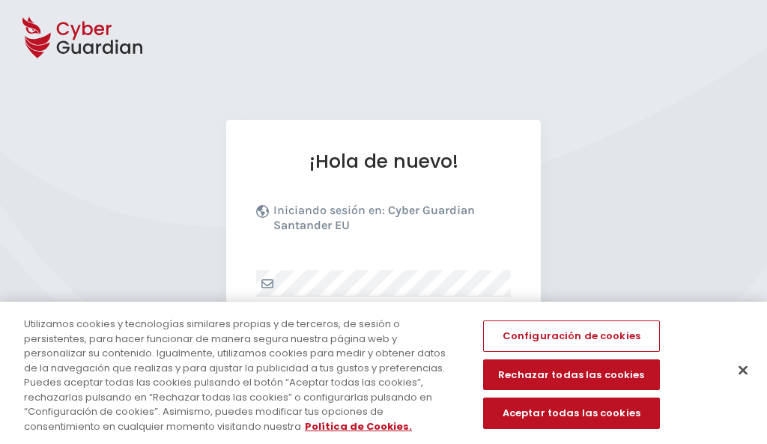 The height and width of the screenshot is (444, 767). I want to click on a: Más información sobre su privacidad, se abre en una nueva pestaña, so click(358, 426).